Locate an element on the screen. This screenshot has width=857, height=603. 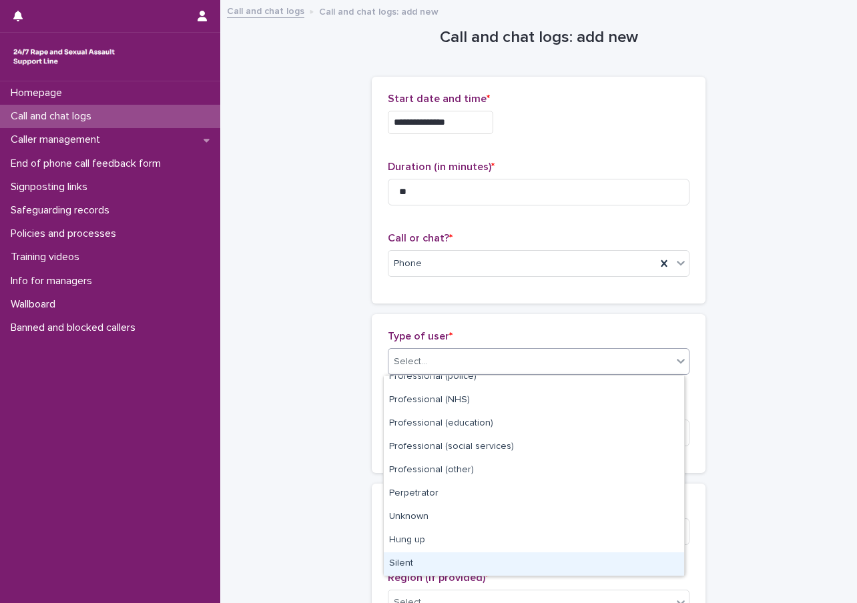
span: Phone is located at coordinates (408, 264).